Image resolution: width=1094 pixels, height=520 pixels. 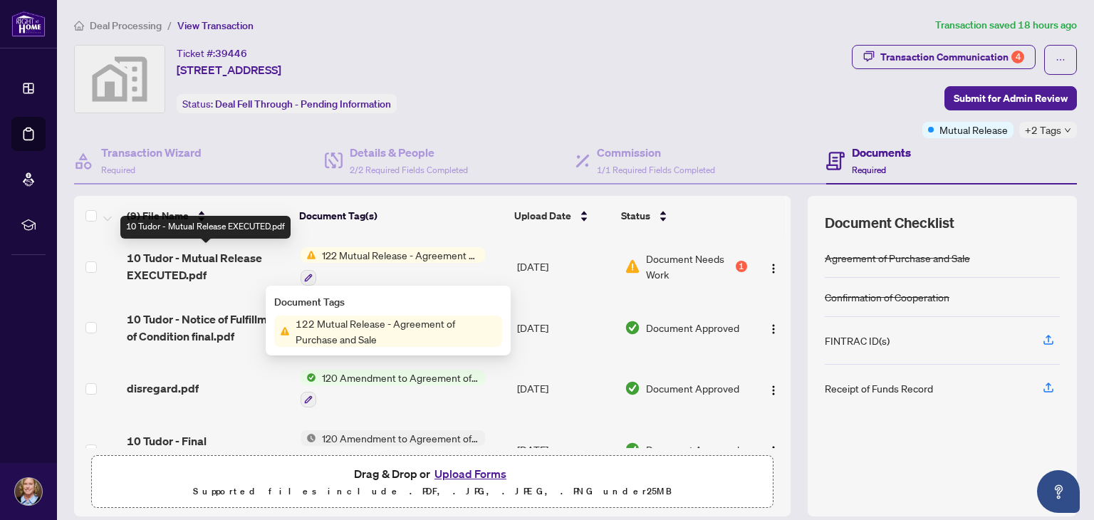 I want to click on img: logo, so click(x=29, y=24).